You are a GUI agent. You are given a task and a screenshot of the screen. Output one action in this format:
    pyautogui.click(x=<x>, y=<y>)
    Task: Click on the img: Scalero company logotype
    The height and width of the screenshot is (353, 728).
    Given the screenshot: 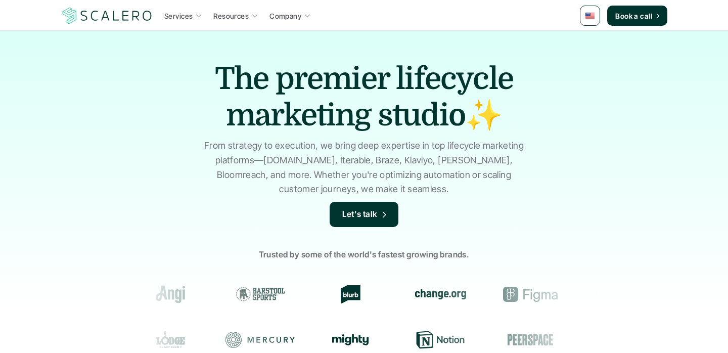 What is the action you would take?
    pyautogui.click(x=107, y=16)
    